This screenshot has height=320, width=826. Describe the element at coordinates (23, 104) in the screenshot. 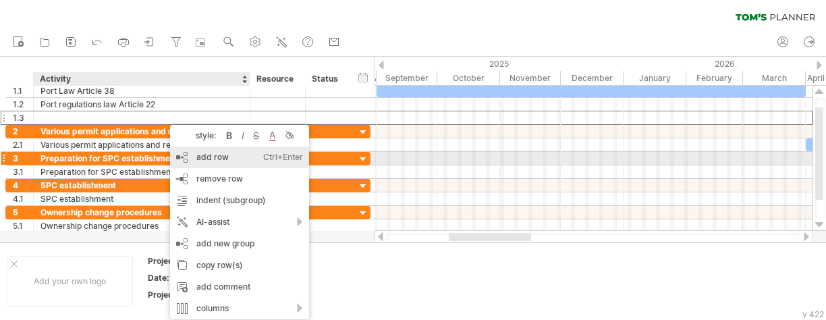

I see `div: 1.2` at that location.